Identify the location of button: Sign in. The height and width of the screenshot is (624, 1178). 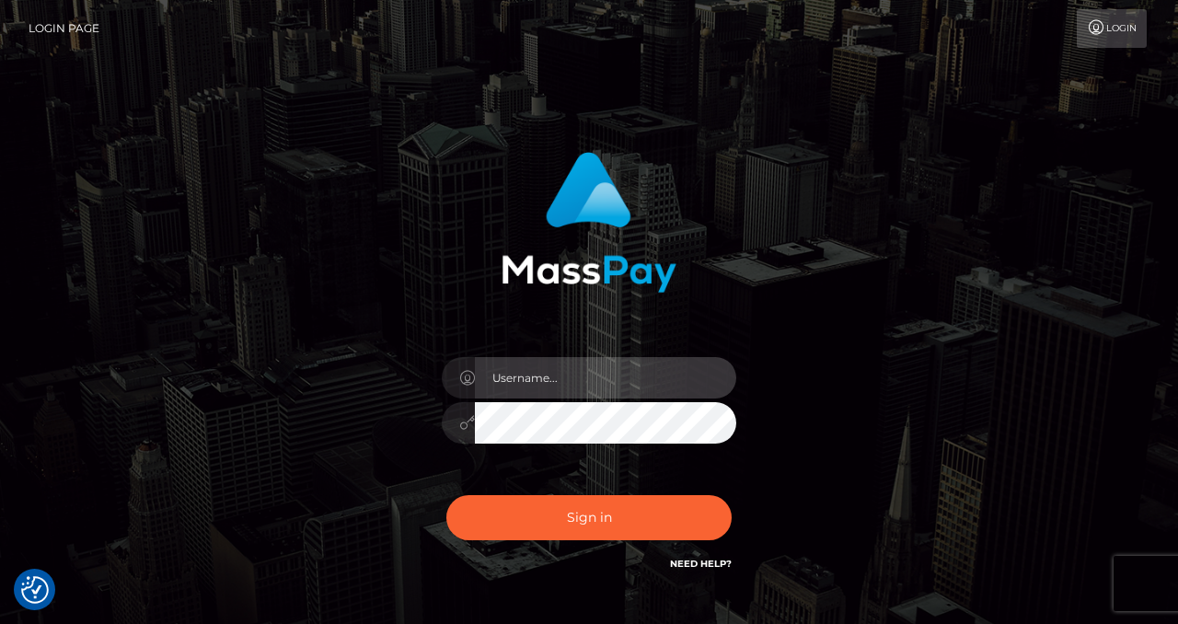
(589, 517).